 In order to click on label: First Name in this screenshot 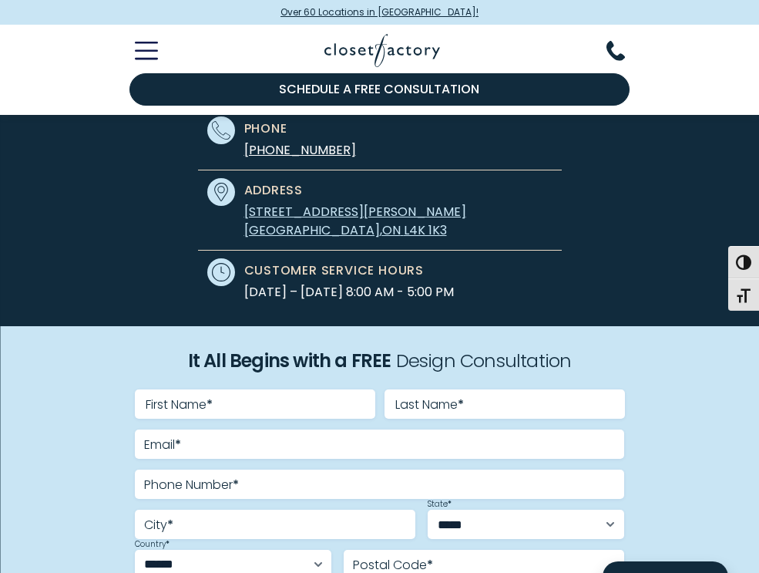, I will do `click(179, 405)`.